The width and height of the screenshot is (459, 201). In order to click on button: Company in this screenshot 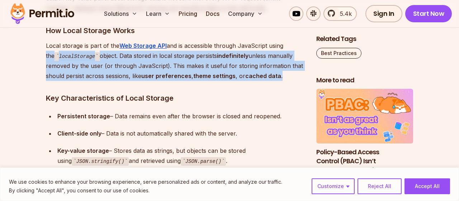, I will do `click(245, 14)`.